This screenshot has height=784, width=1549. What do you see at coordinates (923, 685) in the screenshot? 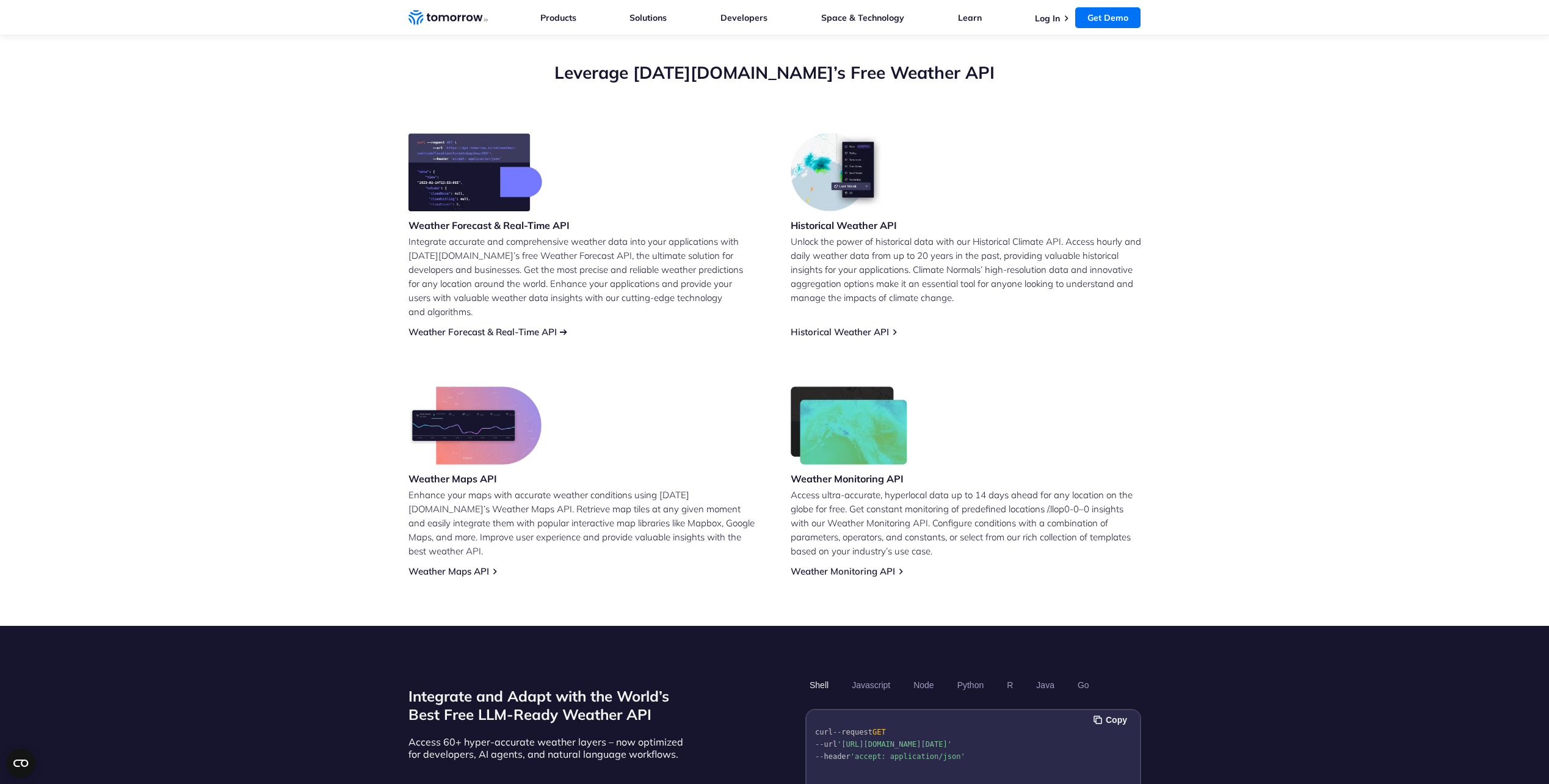
I see `button: Node` at bounding box center [923, 685].